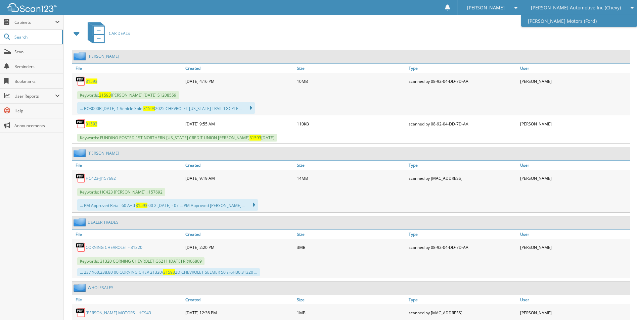 The width and height of the screenshot is (637, 320). I want to click on span: Scan, so click(37, 52).